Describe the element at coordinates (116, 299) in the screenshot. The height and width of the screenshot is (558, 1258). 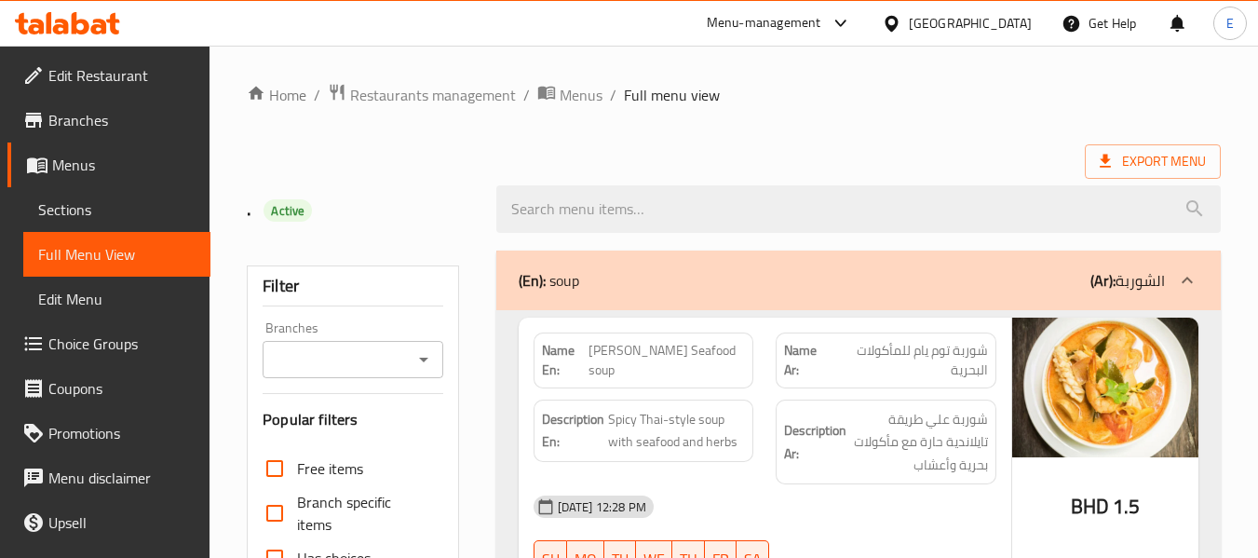
I see `a: Edit Menu` at that location.